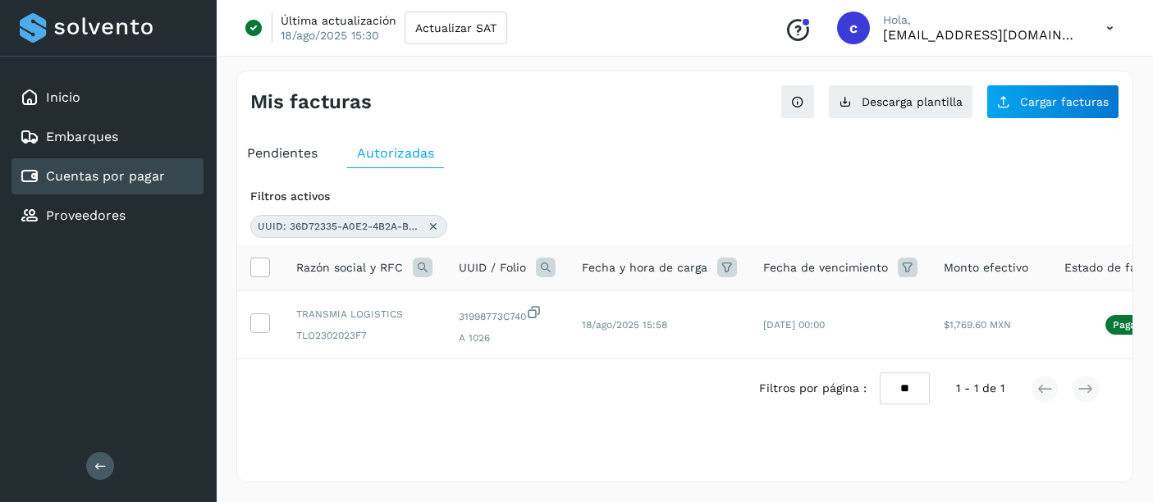 Image resolution: width=1153 pixels, height=502 pixels. What do you see at coordinates (108, 176) in the screenshot?
I see `div: Cuentas por pagar` at bounding box center [108, 176].